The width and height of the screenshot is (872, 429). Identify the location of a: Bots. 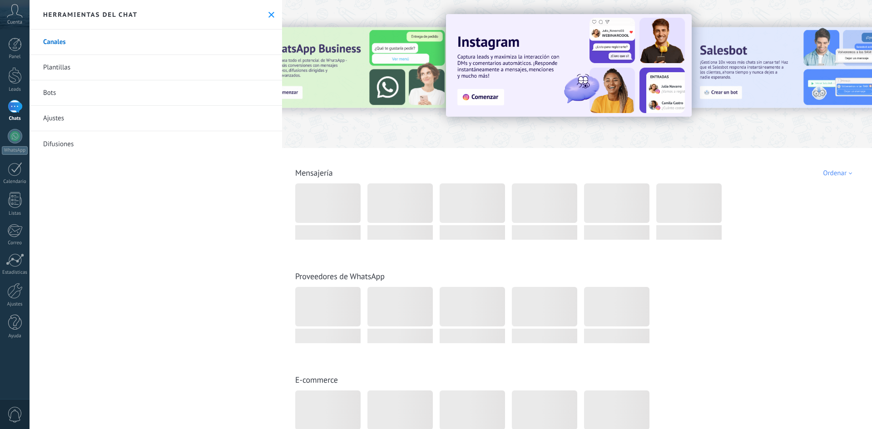
(156, 93).